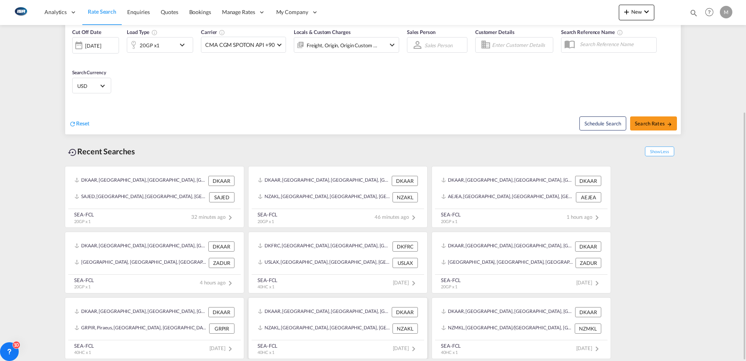 The image size is (746, 361). I want to click on button: Note: By default Schedule search will only considerorigin ports, destination ports and cut off da..., so click(603, 123).